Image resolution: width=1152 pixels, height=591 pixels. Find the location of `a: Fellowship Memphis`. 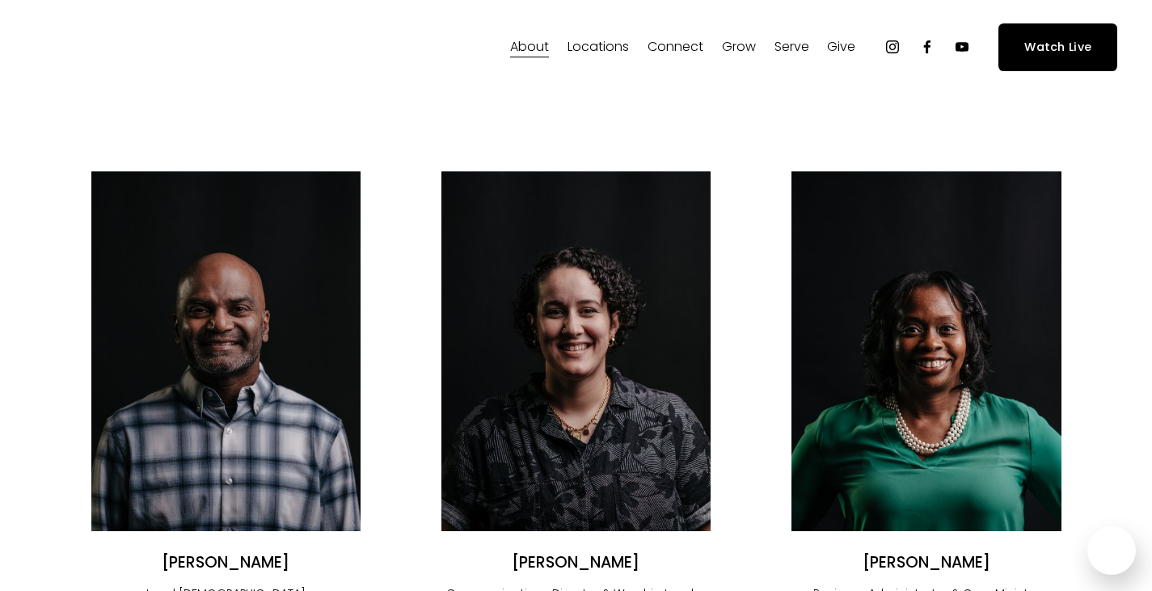

a: Fellowship Memphis is located at coordinates (147, 47).